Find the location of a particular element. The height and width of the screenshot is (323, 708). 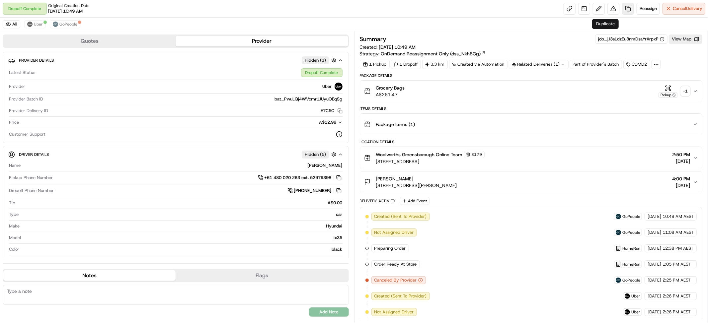

span: 2:26 PM AEST is located at coordinates (676, 296).